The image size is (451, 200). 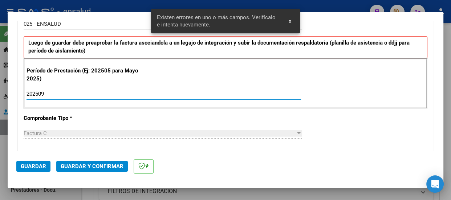 What do you see at coordinates (290, 21) in the screenshot?
I see `span: x` at bounding box center [290, 21].